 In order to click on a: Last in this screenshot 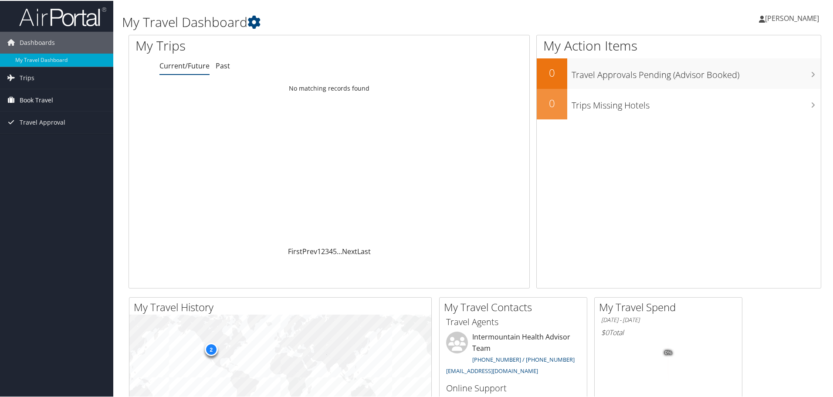, I will do `click(364, 251)`.